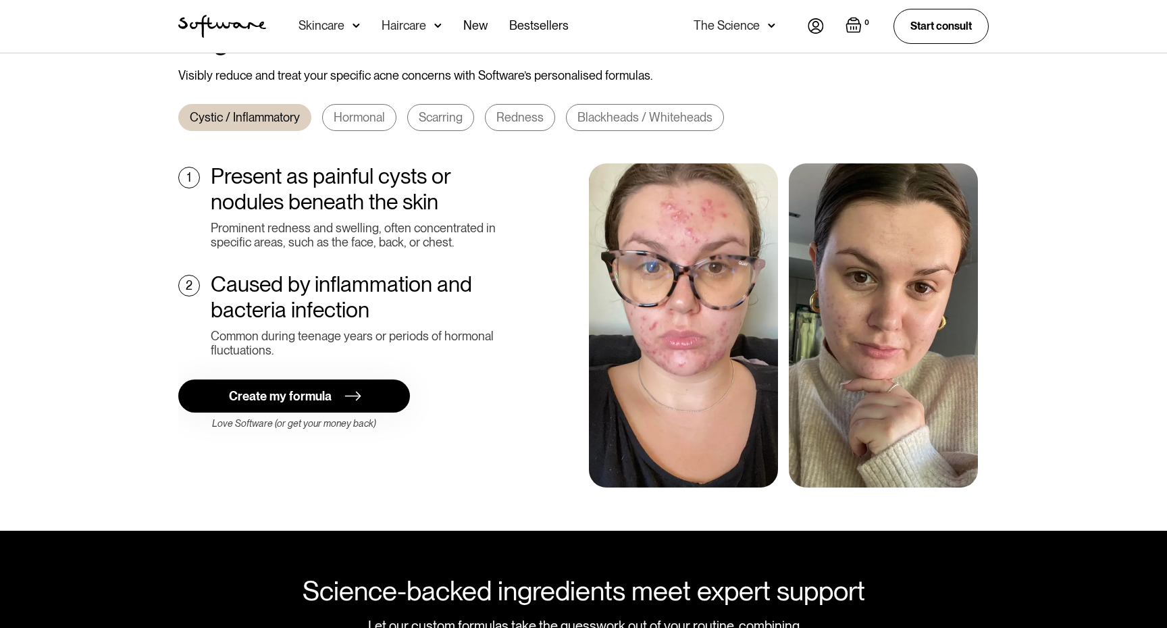 The image size is (1167, 628). What do you see at coordinates (941, 26) in the screenshot?
I see `a: Start consult` at bounding box center [941, 26].